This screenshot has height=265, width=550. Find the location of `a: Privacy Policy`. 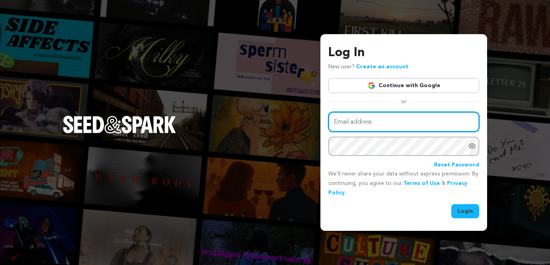

a: Privacy Policy is located at coordinates (398, 188).